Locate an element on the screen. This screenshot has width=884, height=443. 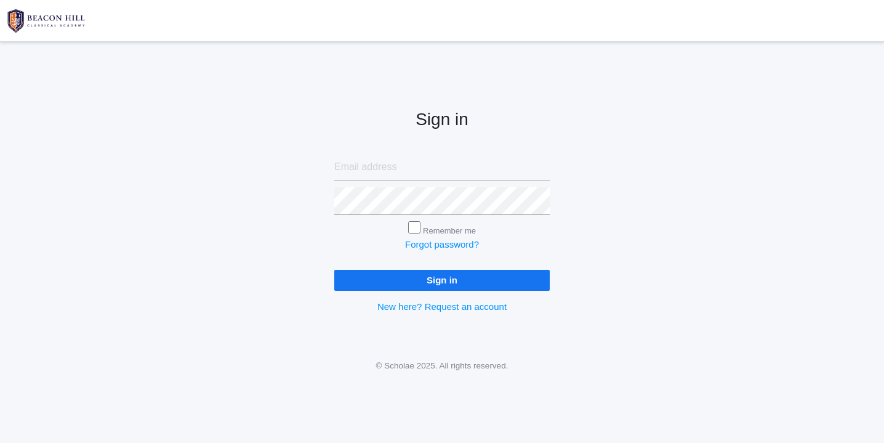
a: New here? Request an account is located at coordinates (442, 306).